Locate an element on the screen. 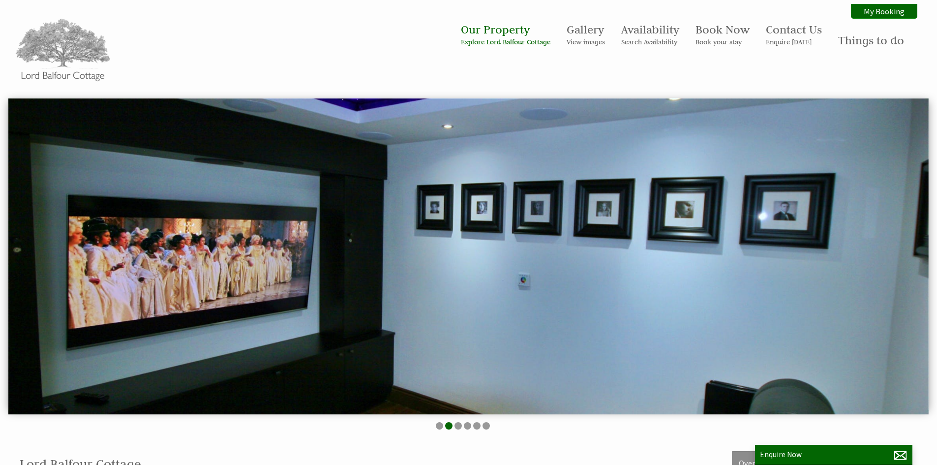  small: Search Availability is located at coordinates (650, 42).